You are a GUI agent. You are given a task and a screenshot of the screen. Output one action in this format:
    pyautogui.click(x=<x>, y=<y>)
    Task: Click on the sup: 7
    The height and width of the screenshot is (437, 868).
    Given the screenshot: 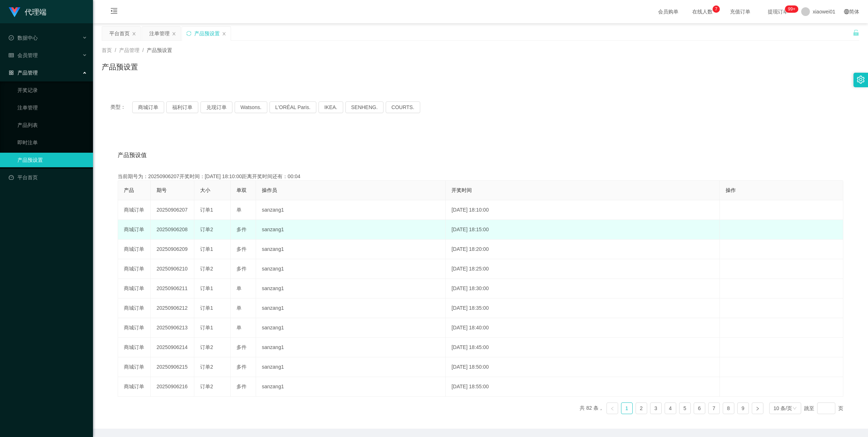 What is the action you would take?
    pyautogui.click(x=717, y=9)
    